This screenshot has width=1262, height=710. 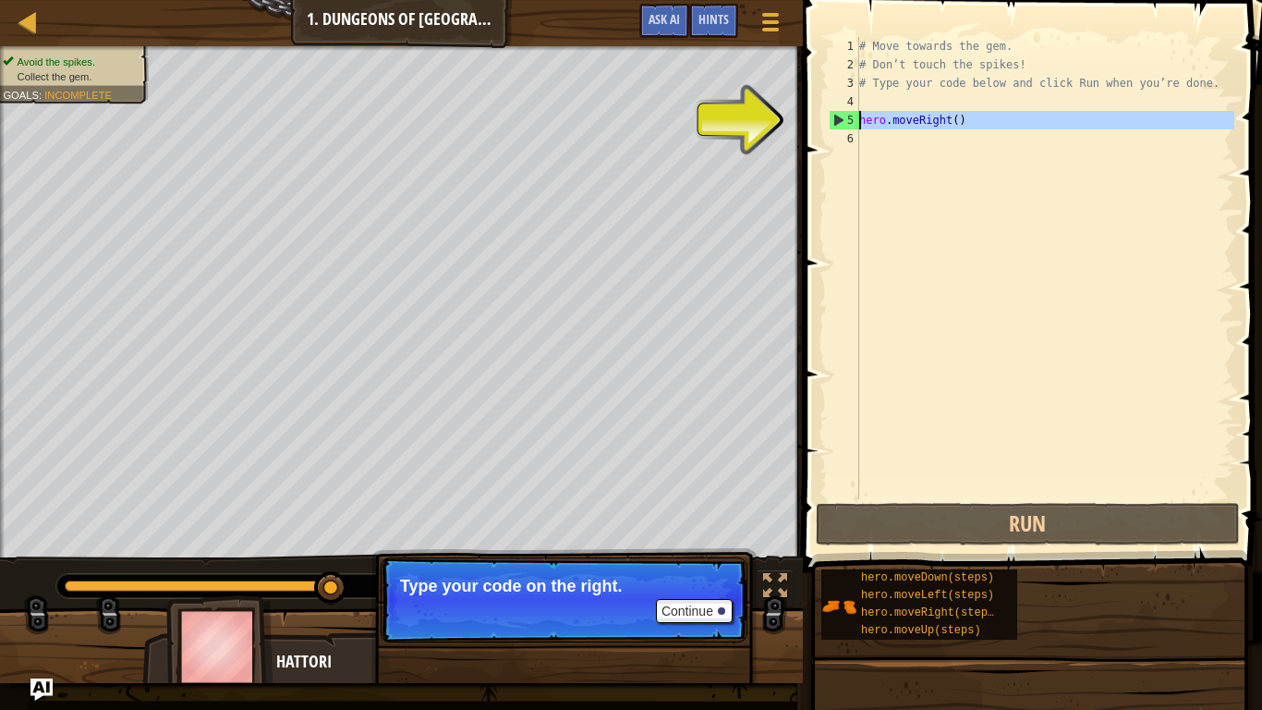 I want to click on span: Goals, so click(x=20, y=94).